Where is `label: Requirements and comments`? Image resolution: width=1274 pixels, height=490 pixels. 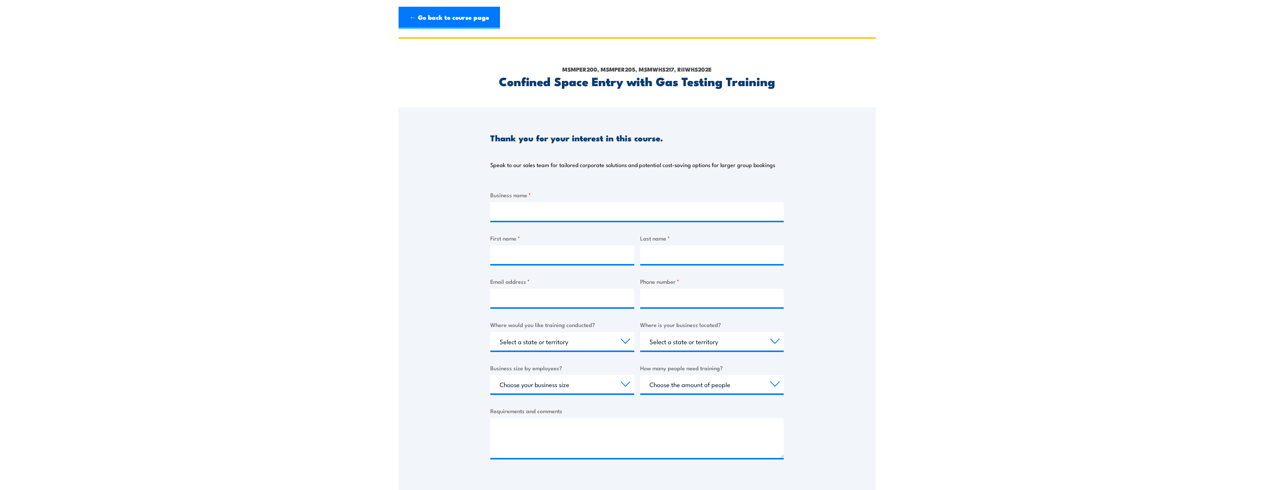
label: Requirements and comments is located at coordinates (637, 410).